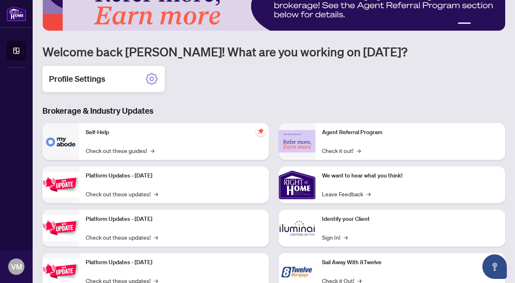 The image size is (515, 283). What do you see at coordinates (274, 111) in the screenshot?
I see `h3: Brokerage & Industry Updates` at bounding box center [274, 111].